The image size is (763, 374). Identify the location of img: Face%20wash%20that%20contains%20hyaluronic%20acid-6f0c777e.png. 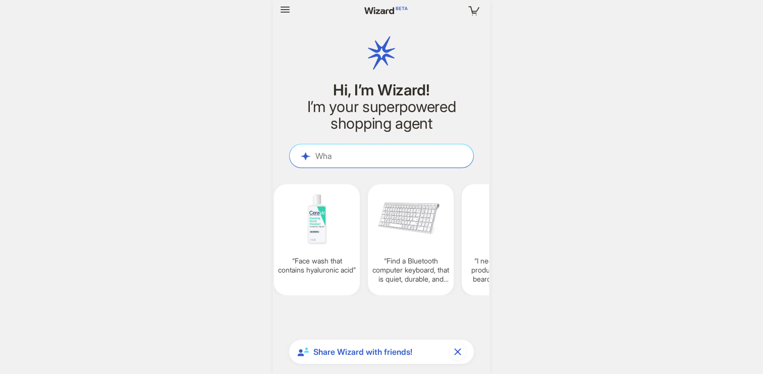
(317, 219).